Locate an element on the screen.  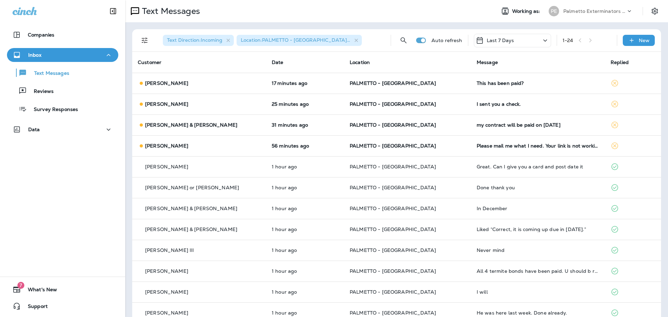
span: Customer is located at coordinates (150, 62).